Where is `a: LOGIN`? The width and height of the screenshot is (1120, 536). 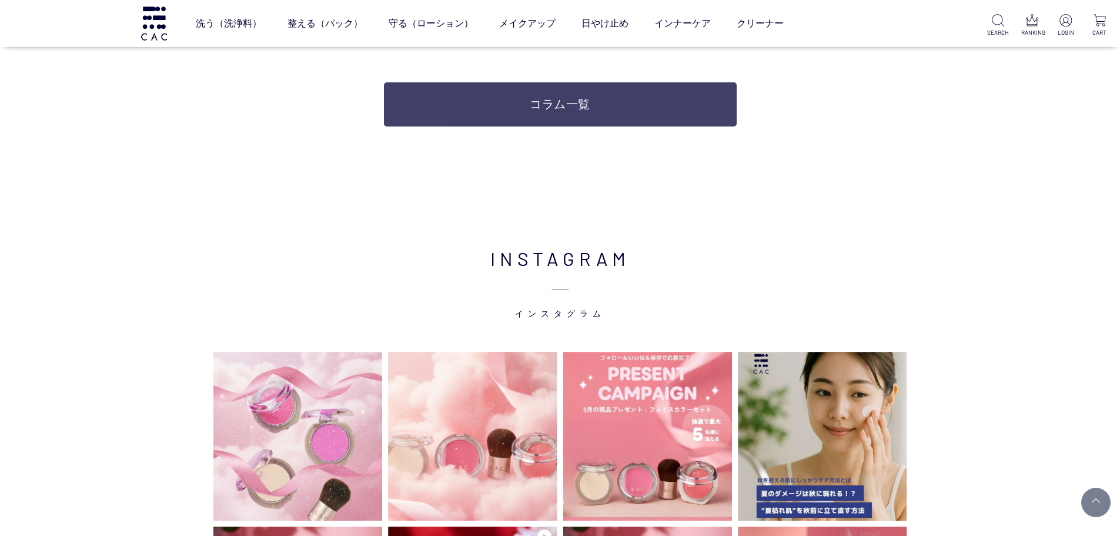 a: LOGIN is located at coordinates (1066, 25).